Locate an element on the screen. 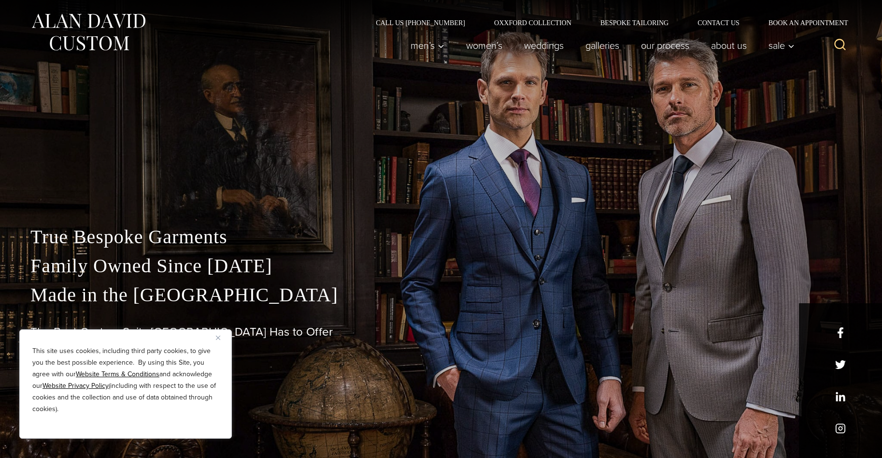 The image size is (882, 458). a: Galleries is located at coordinates (603, 45).